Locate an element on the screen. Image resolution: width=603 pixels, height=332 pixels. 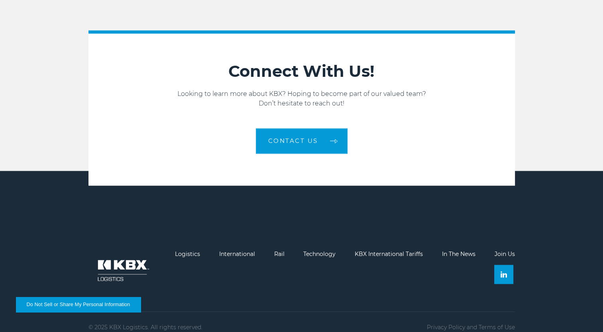
span: Contact us is located at coordinates (293, 141).